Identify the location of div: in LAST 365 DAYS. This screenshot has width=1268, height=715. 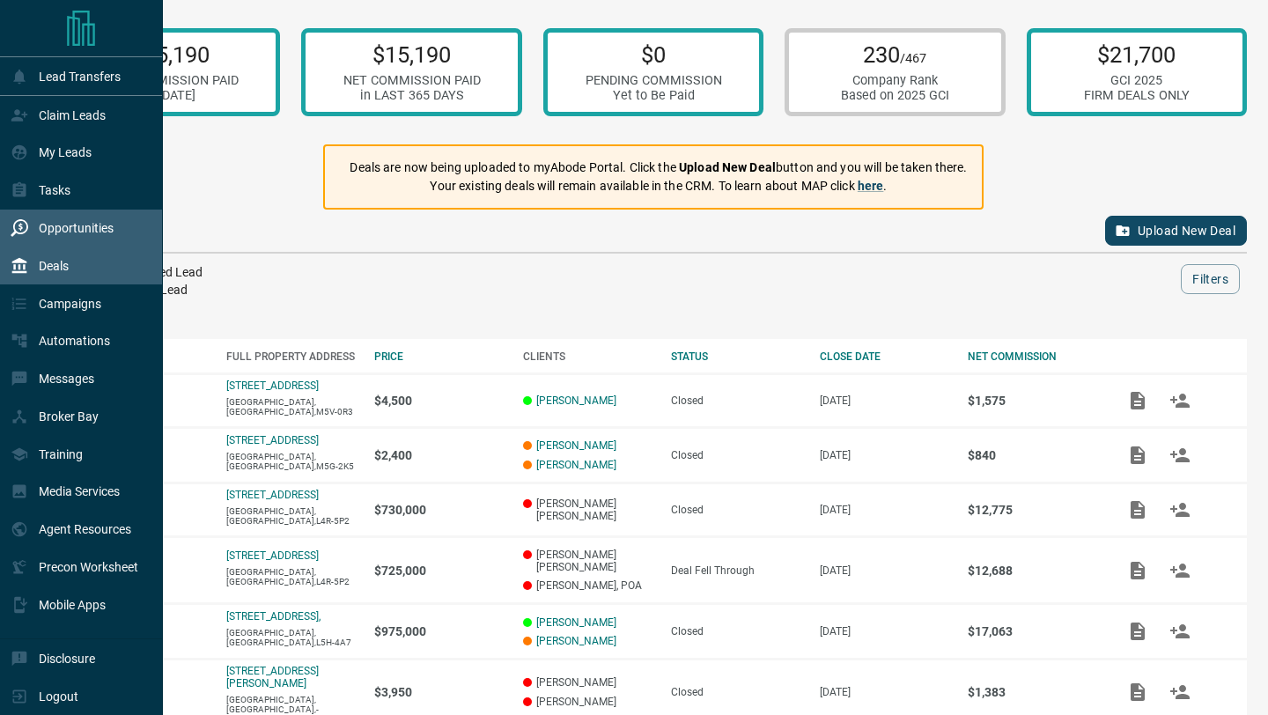
(412, 95).